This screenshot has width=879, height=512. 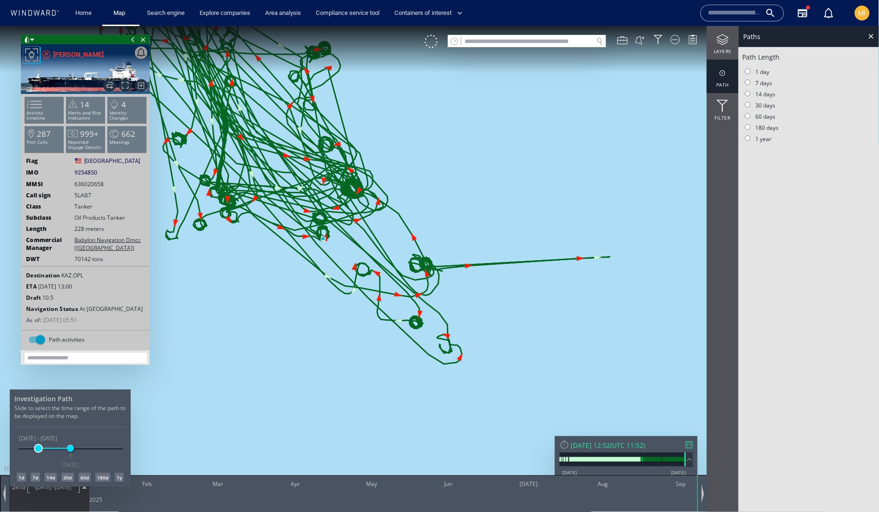 What do you see at coordinates (70, 372) in the screenshot?
I see `h4: Investigation Path` at bounding box center [70, 372].